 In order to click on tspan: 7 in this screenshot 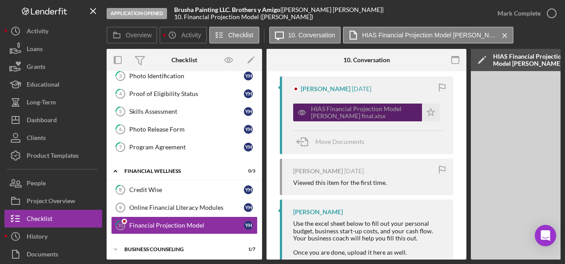, I will do `click(120, 146)`.